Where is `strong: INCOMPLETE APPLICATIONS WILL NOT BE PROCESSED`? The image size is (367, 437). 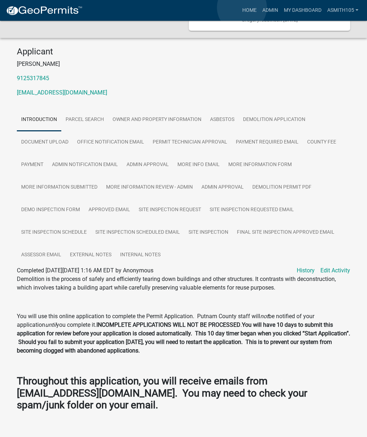
strong: INCOMPLETE APPLICATIONS WILL NOT BE PROCESSED is located at coordinates (168, 325).